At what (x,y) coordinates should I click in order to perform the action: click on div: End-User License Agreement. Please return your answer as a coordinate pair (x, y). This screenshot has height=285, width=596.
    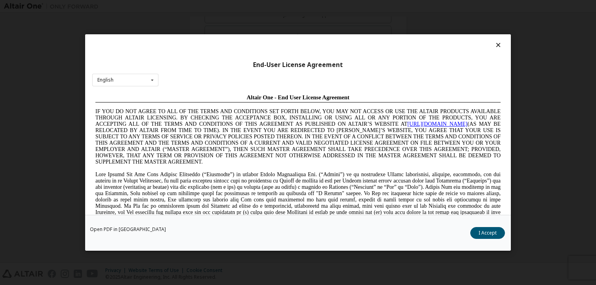
    Looking at the image, I should click on (298, 65).